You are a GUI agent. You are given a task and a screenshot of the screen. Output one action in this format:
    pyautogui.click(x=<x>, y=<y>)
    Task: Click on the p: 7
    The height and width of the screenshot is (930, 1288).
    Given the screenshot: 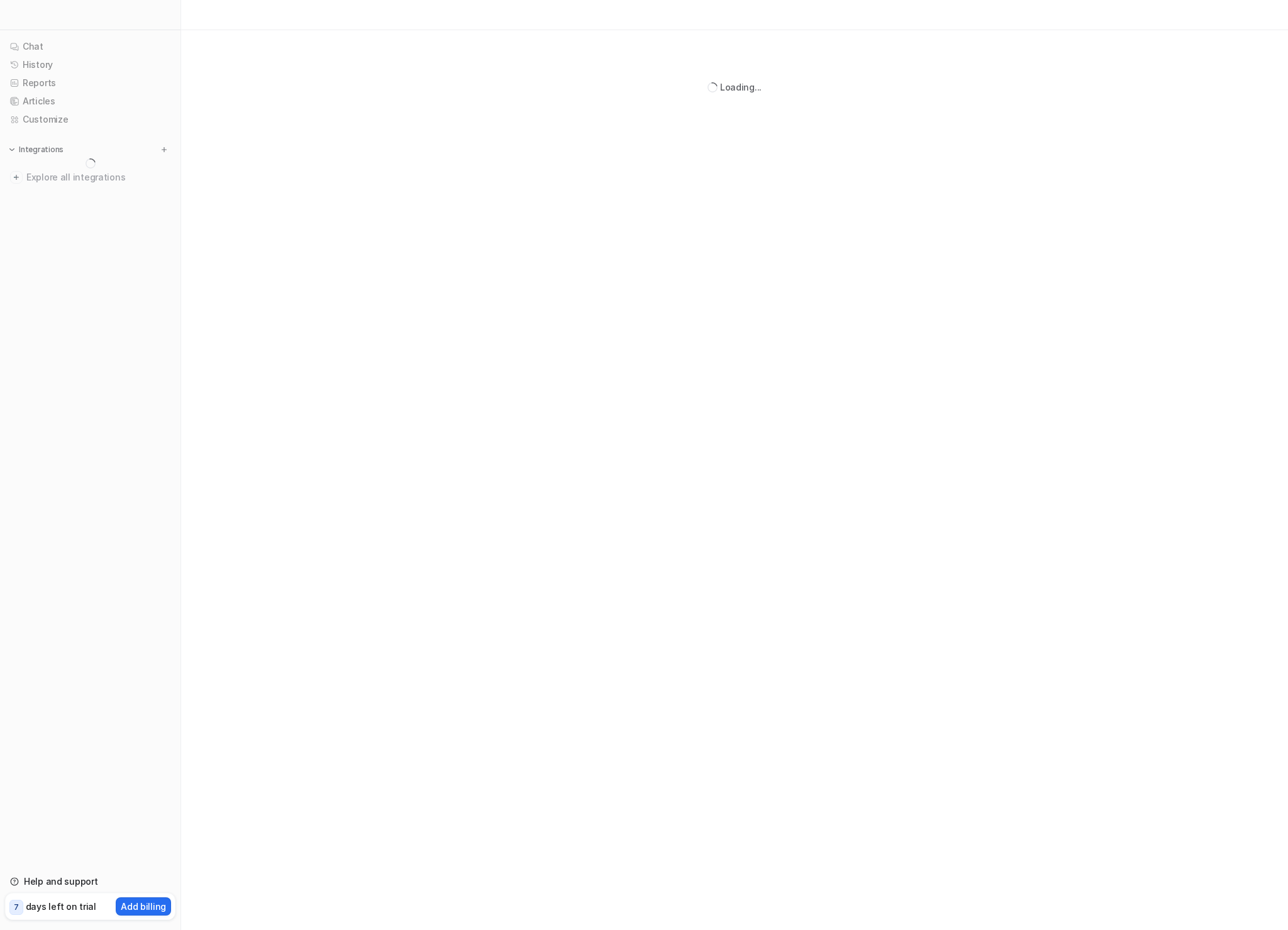 What is the action you would take?
    pyautogui.click(x=16, y=907)
    